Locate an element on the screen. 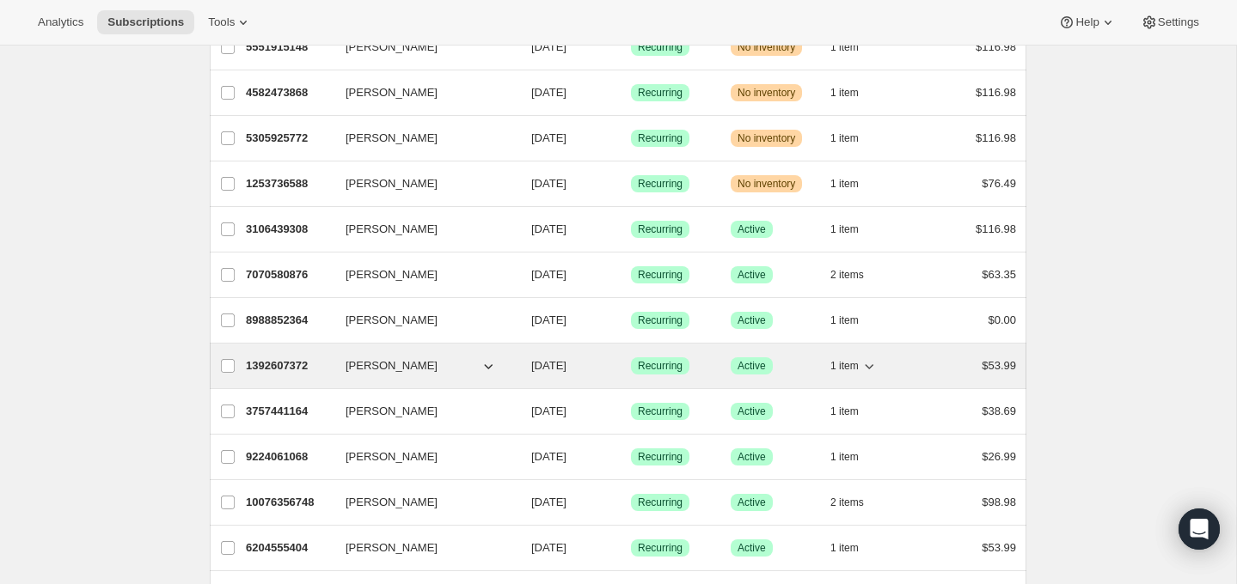  span: $53.99 is located at coordinates (999, 547).